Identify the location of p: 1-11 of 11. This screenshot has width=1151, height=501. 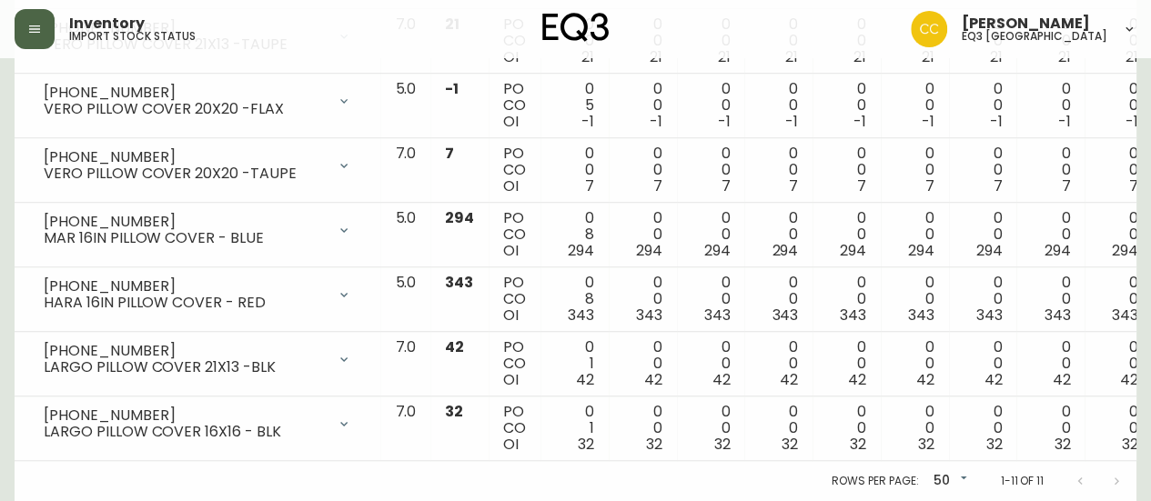
(1021, 481).